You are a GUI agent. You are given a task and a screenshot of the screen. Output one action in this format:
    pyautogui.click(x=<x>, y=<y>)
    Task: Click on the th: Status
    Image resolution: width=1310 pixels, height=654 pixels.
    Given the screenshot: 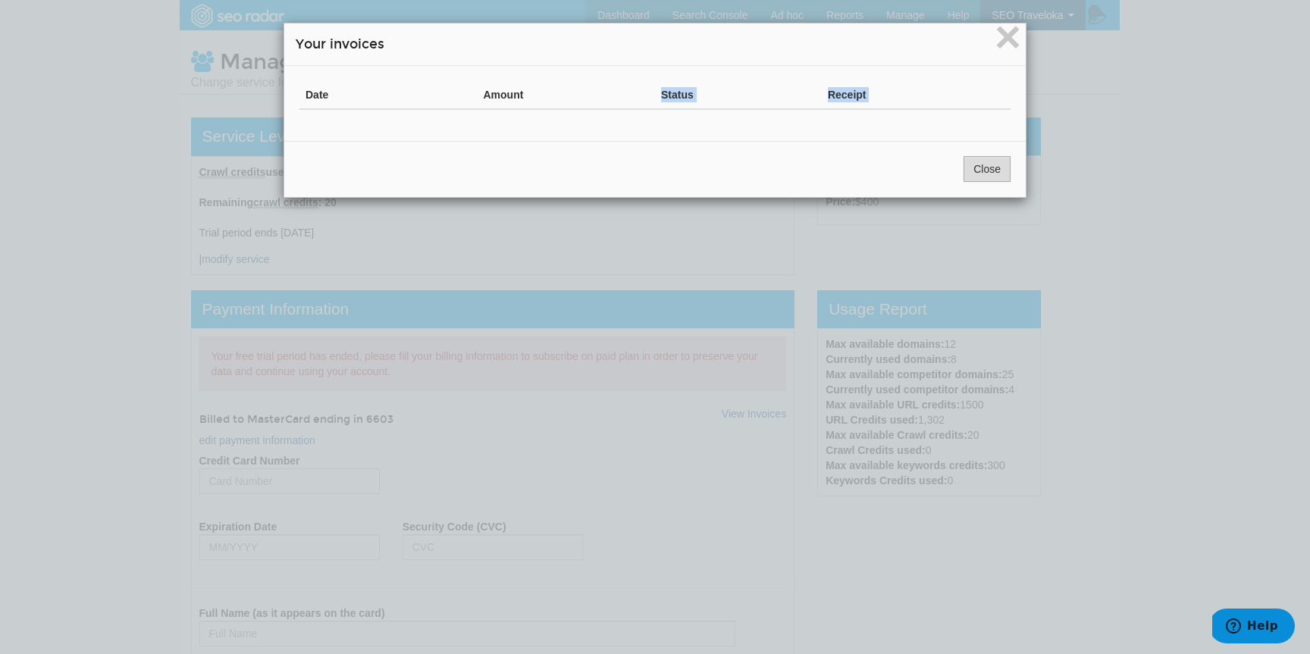 What is the action you would take?
    pyautogui.click(x=738, y=95)
    